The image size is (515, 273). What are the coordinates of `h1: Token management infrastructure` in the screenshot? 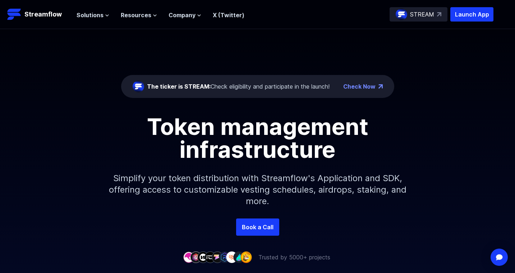 It's located at (257, 138).